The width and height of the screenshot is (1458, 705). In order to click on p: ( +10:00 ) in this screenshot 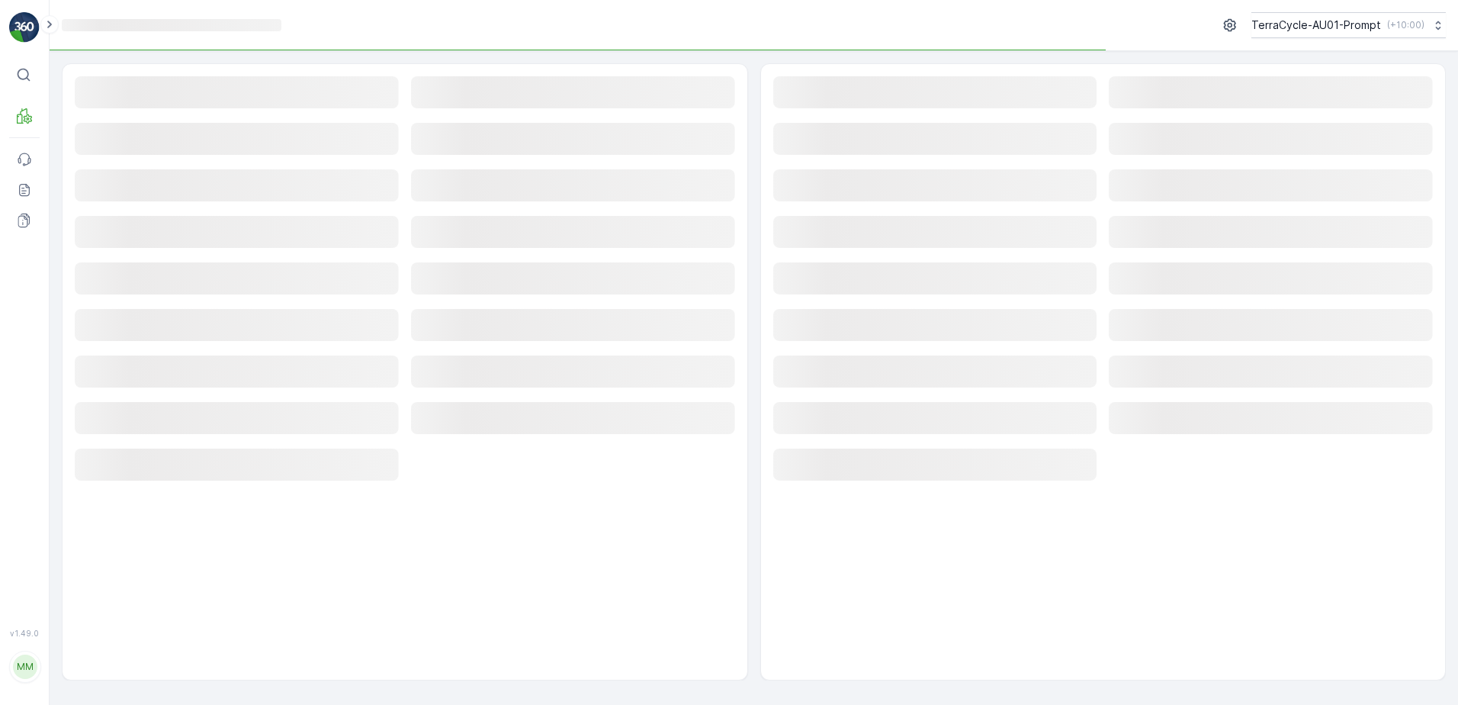, I will do `click(1405, 25)`.